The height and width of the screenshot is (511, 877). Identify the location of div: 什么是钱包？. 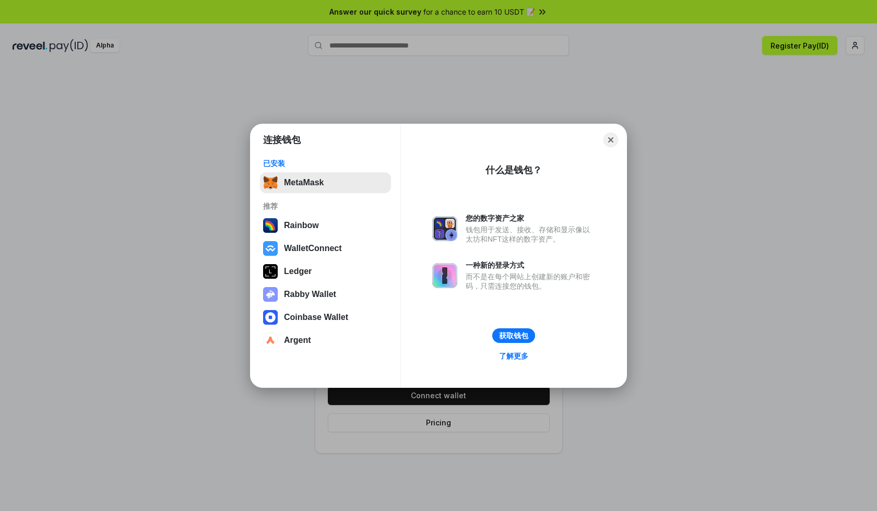
(514, 170).